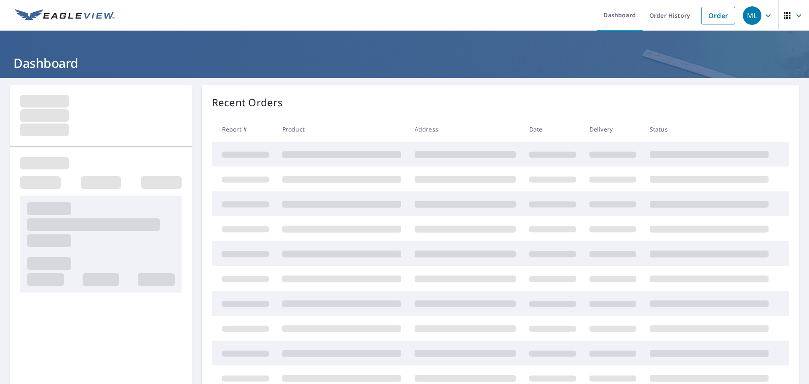 The width and height of the screenshot is (809, 384). What do you see at coordinates (465, 129) in the screenshot?
I see `th: Address` at bounding box center [465, 129].